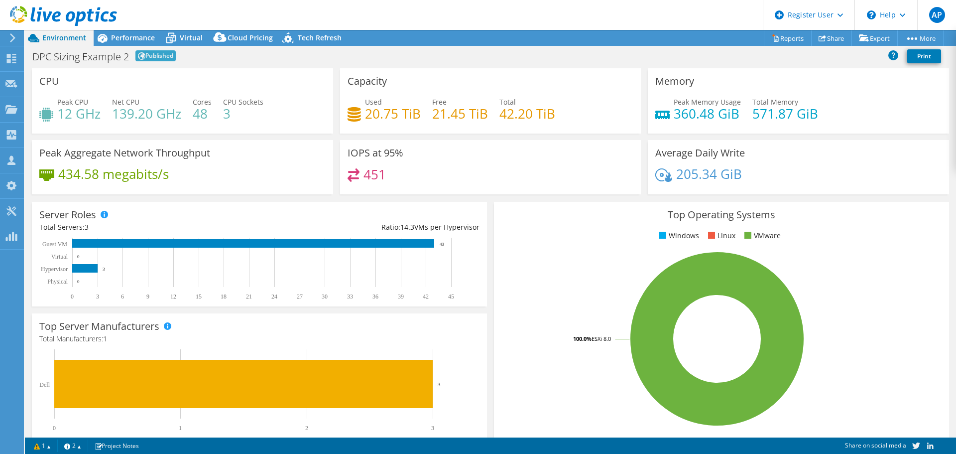 The height and width of the screenshot is (454, 956). Describe the element at coordinates (675, 81) in the screenshot. I see `h3: Memory` at that location.